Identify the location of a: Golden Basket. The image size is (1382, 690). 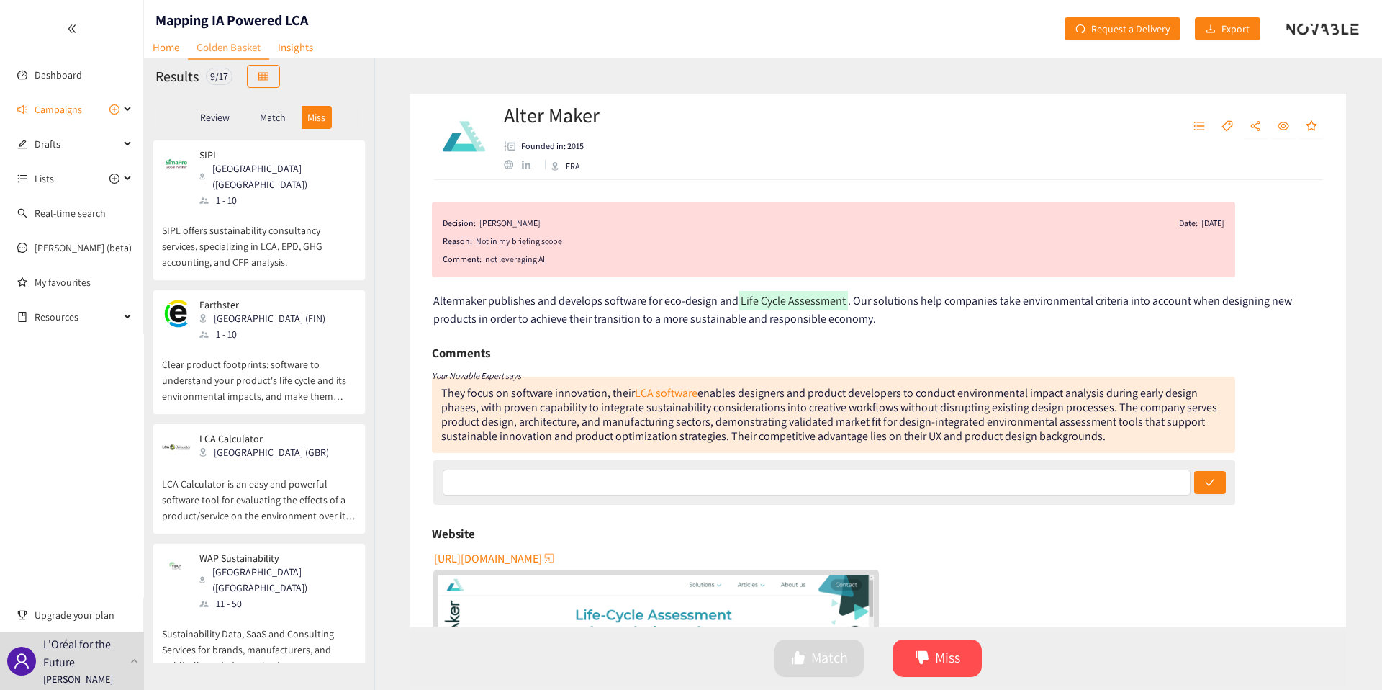
(228, 48).